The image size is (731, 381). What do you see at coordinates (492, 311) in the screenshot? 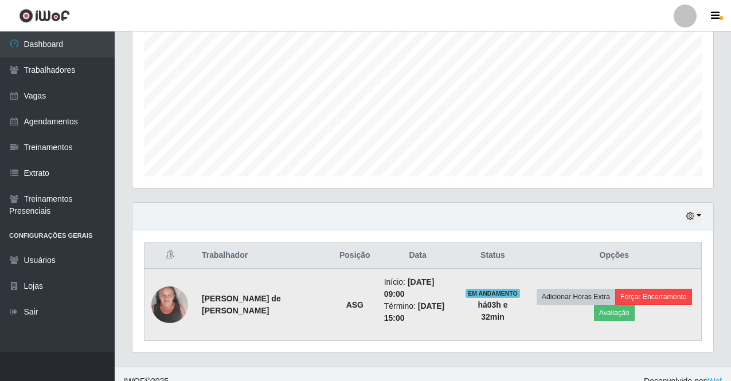
I see `strong: há 03 h e 32 min` at bounding box center [492, 311].